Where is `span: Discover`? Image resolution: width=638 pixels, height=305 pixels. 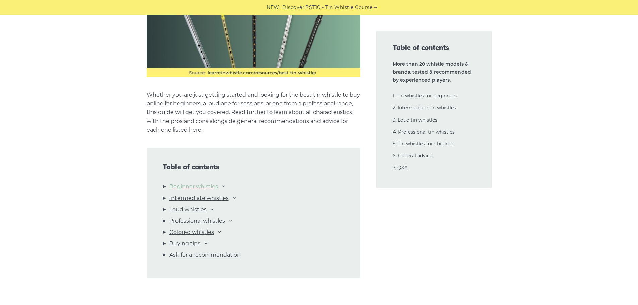 span: Discover is located at coordinates (293, 7).